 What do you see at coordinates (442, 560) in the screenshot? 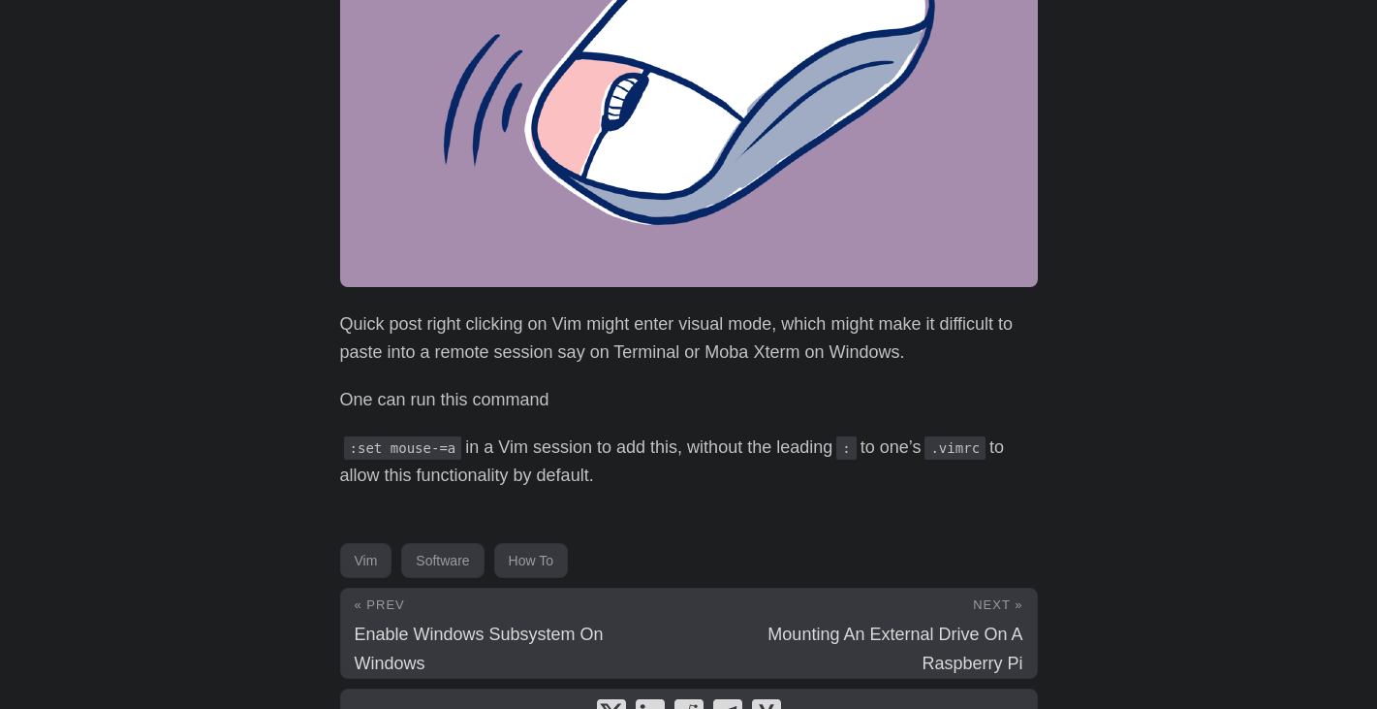
I see `a: Software` at bounding box center [442, 560].